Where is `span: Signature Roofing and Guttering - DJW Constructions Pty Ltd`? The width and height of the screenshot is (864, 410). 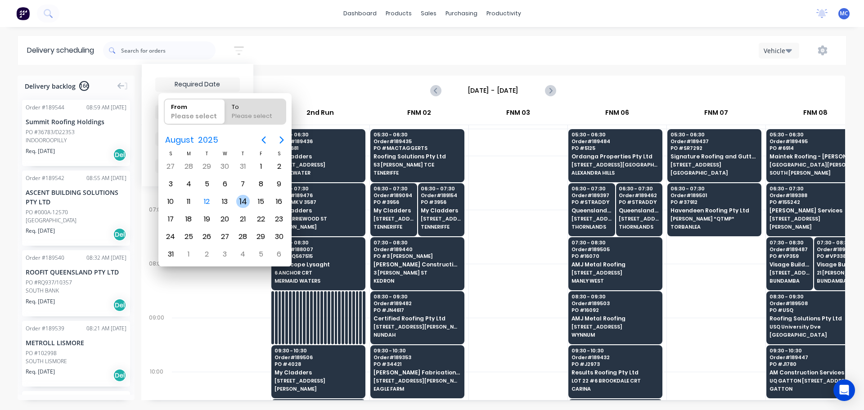 span: Signature Roofing and Guttering - DJW Constructions Pty Ltd is located at coordinates (714, 156).